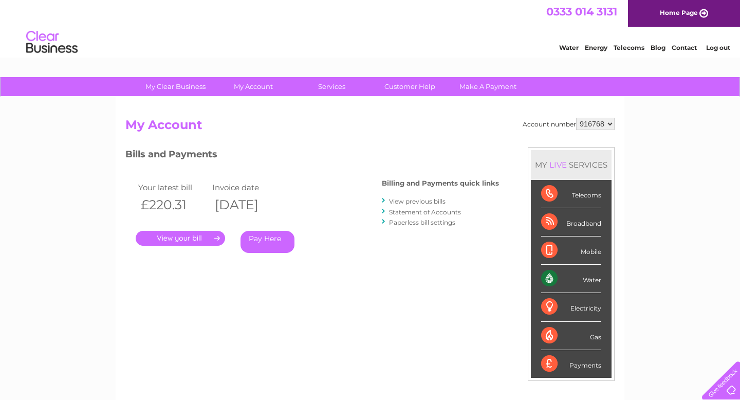 The width and height of the screenshot is (740, 400). I want to click on span: 0333 014 3131, so click(582, 11).